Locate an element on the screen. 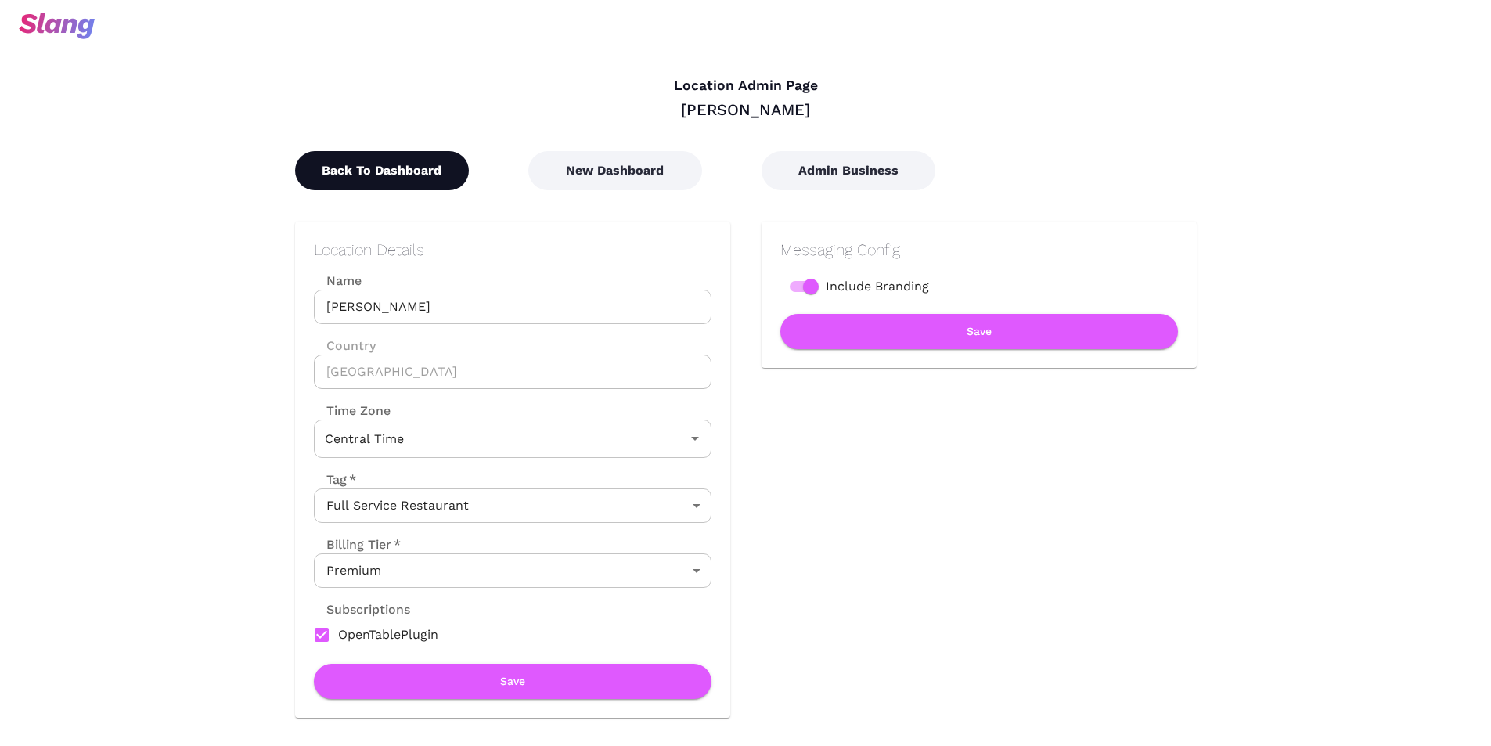 The image size is (1491, 746). h2: Messaging Config is located at coordinates (979, 250).